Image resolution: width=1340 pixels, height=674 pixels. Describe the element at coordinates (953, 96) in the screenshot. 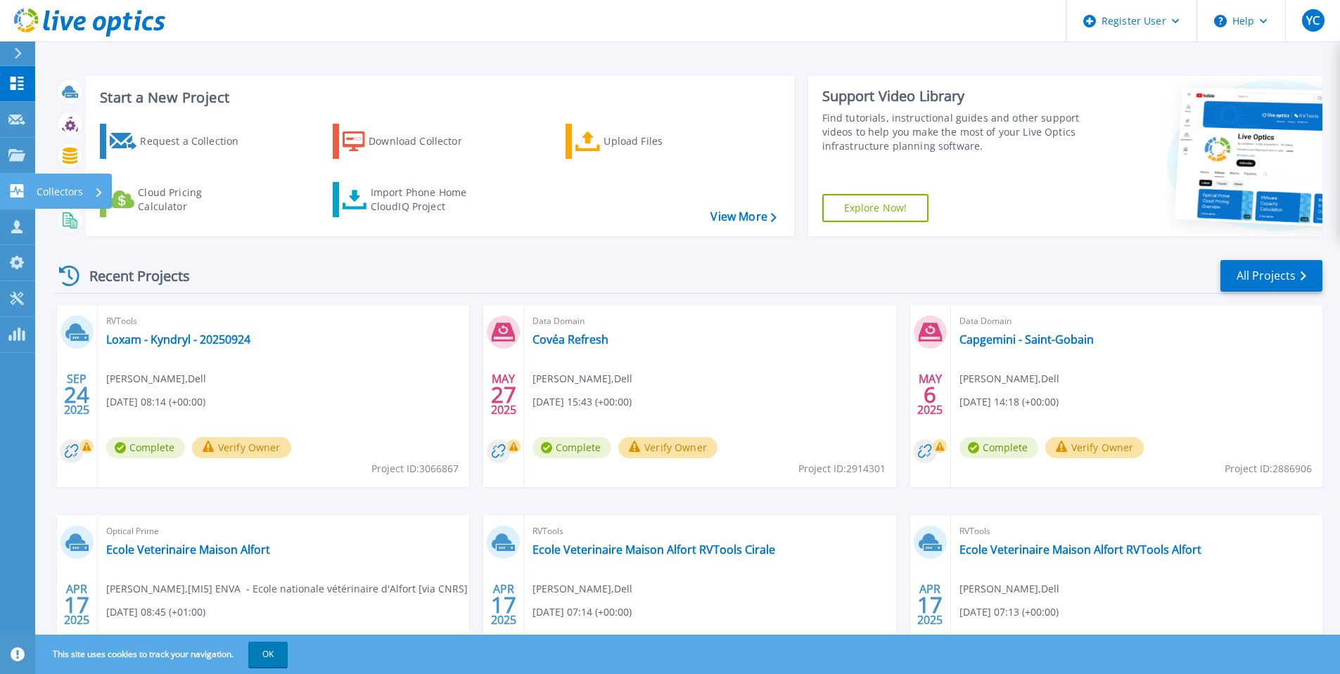

I see `div: Support Video Library` at that location.